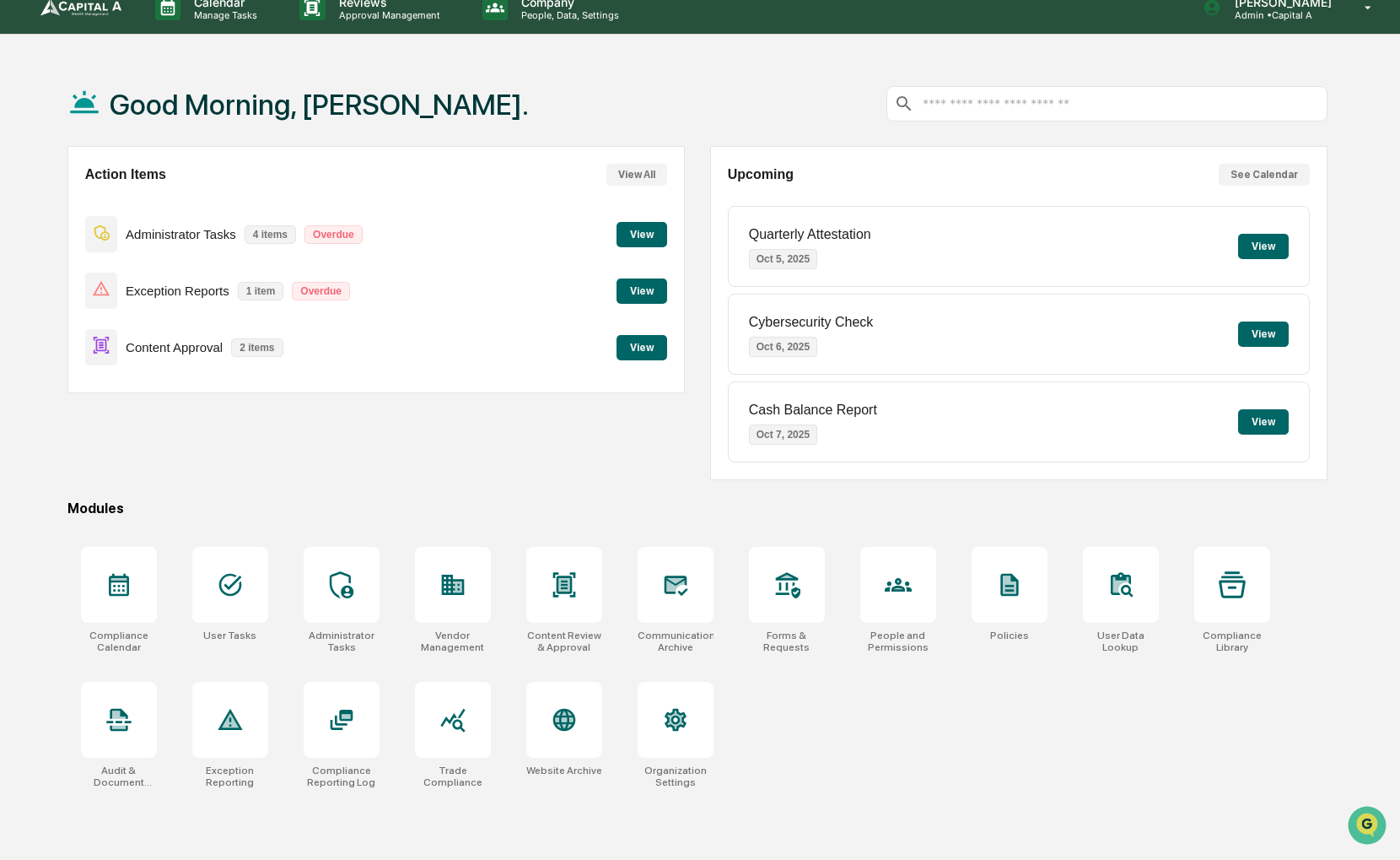 The width and height of the screenshot is (1400, 860). What do you see at coordinates (21, 21) in the screenshot?
I see `button: Open customer support` at bounding box center [21, 21].